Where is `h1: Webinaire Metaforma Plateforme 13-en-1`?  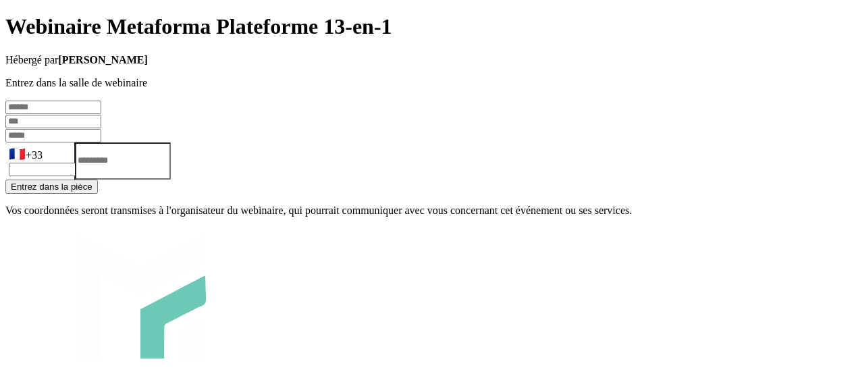 h1: Webinaire Metaforma Plateforme 13-en-1 is located at coordinates (427, 26).